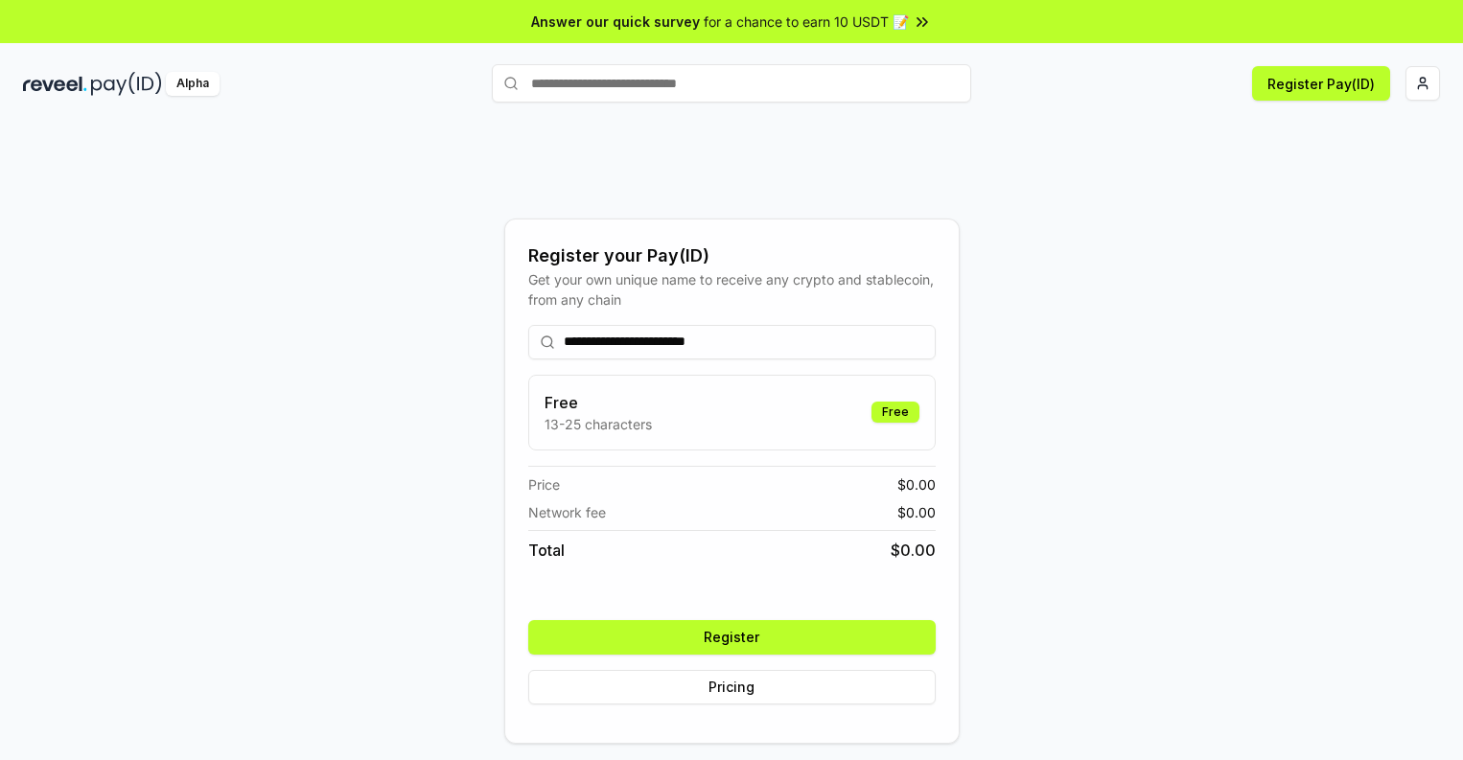 The height and width of the screenshot is (760, 1463). Describe the element at coordinates (547, 550) in the screenshot. I see `span: Total` at that location.